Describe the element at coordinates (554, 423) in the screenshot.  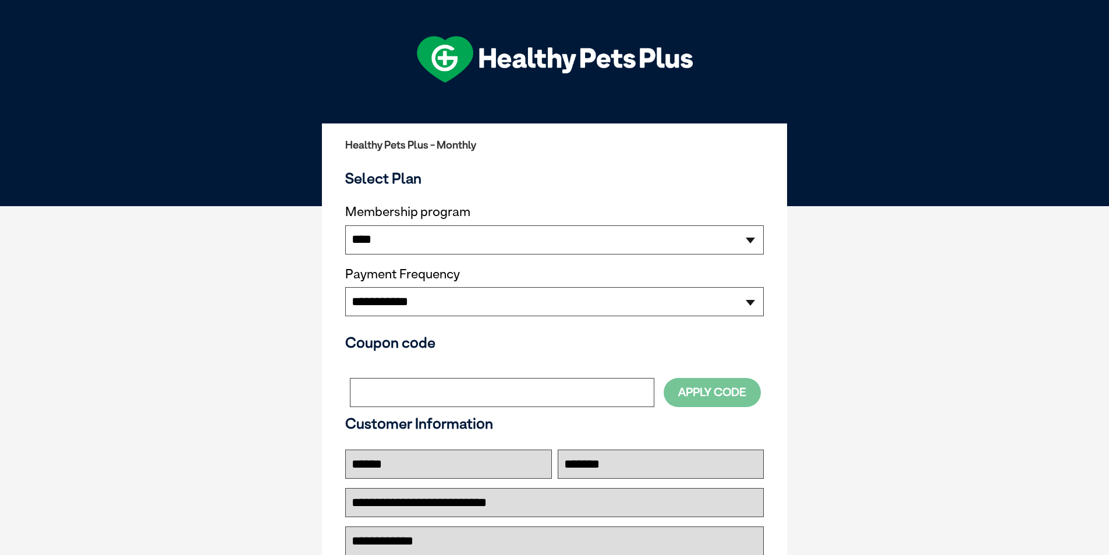
I see `h3: Customer Information` at that location.